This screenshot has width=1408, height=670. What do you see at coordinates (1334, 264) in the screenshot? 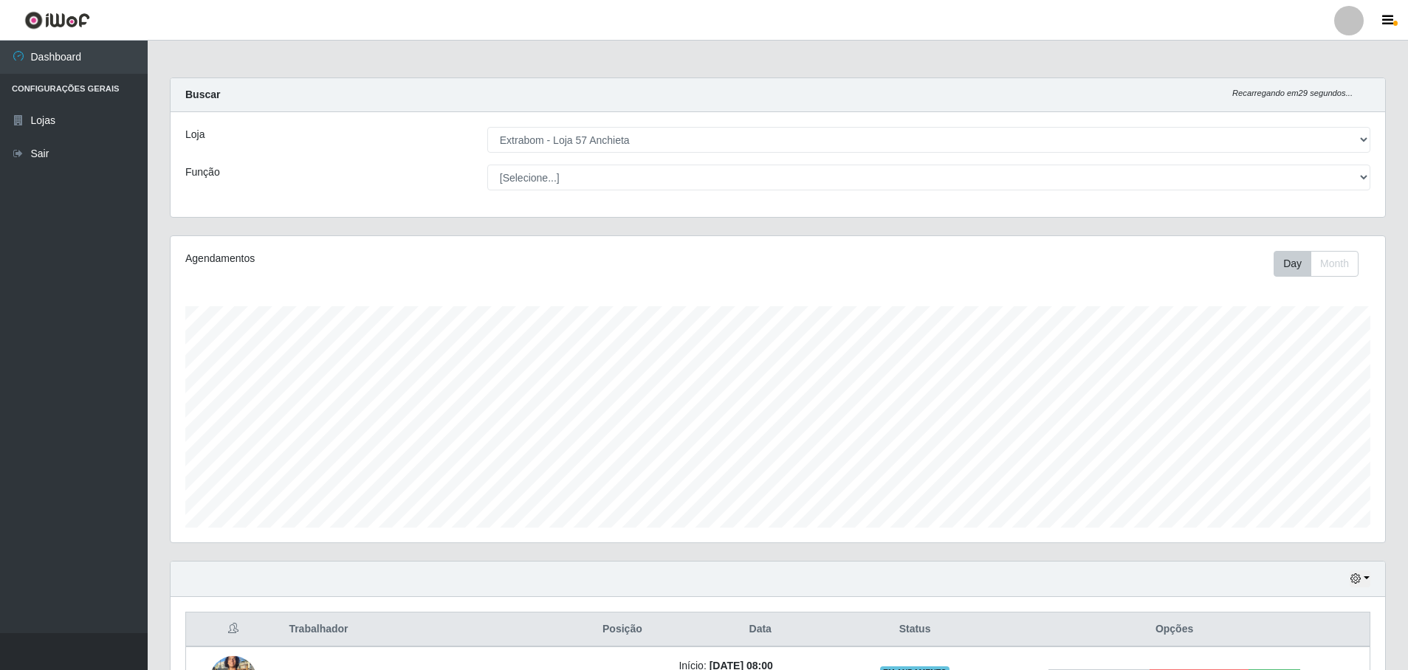
I see `button: Month` at bounding box center [1334, 264].